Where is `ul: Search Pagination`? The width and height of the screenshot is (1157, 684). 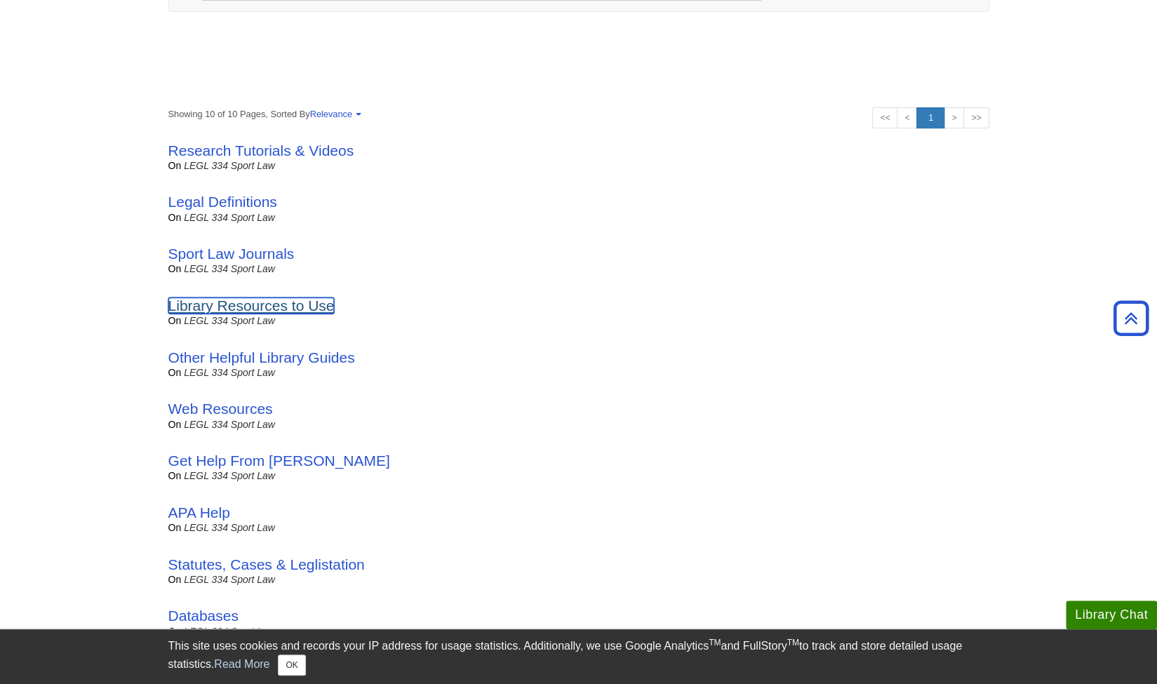
ul: Search Pagination is located at coordinates (930, 118).